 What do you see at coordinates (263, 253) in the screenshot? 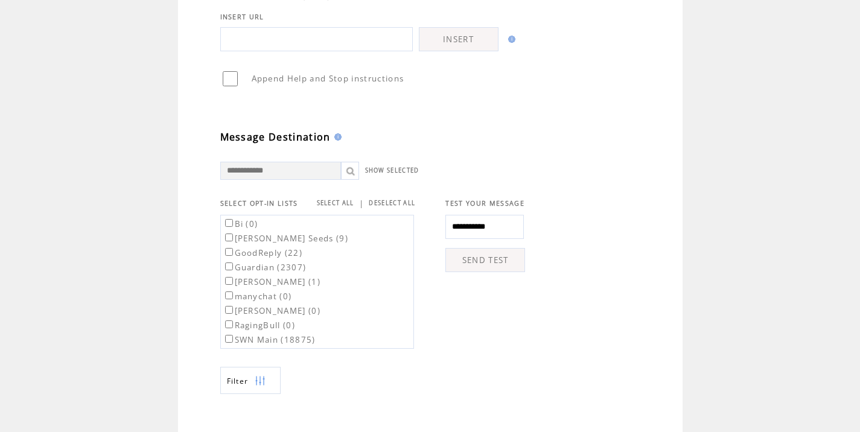
I see `label: GoodReply (22)` at bounding box center [263, 253].